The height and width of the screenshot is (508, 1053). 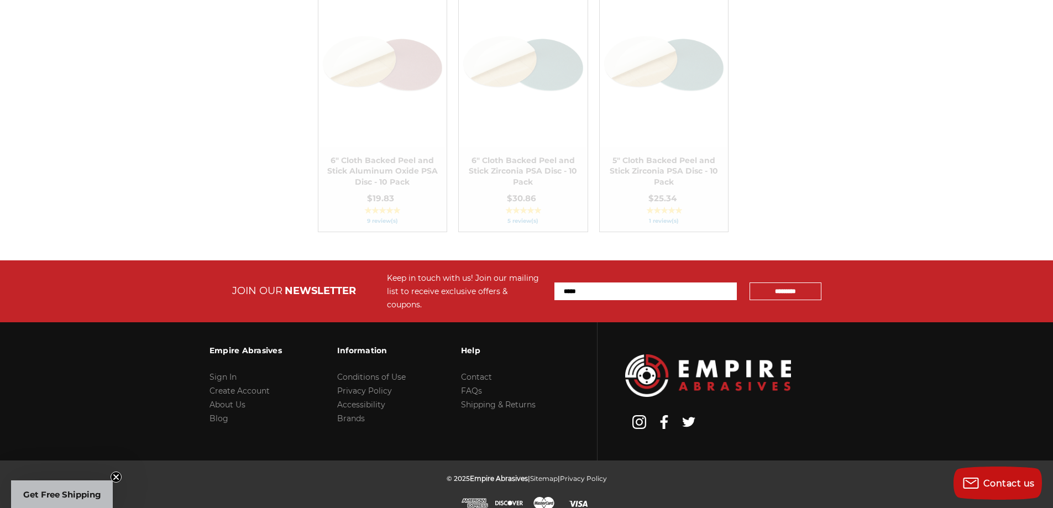 I want to click on a: About Us, so click(x=227, y=405).